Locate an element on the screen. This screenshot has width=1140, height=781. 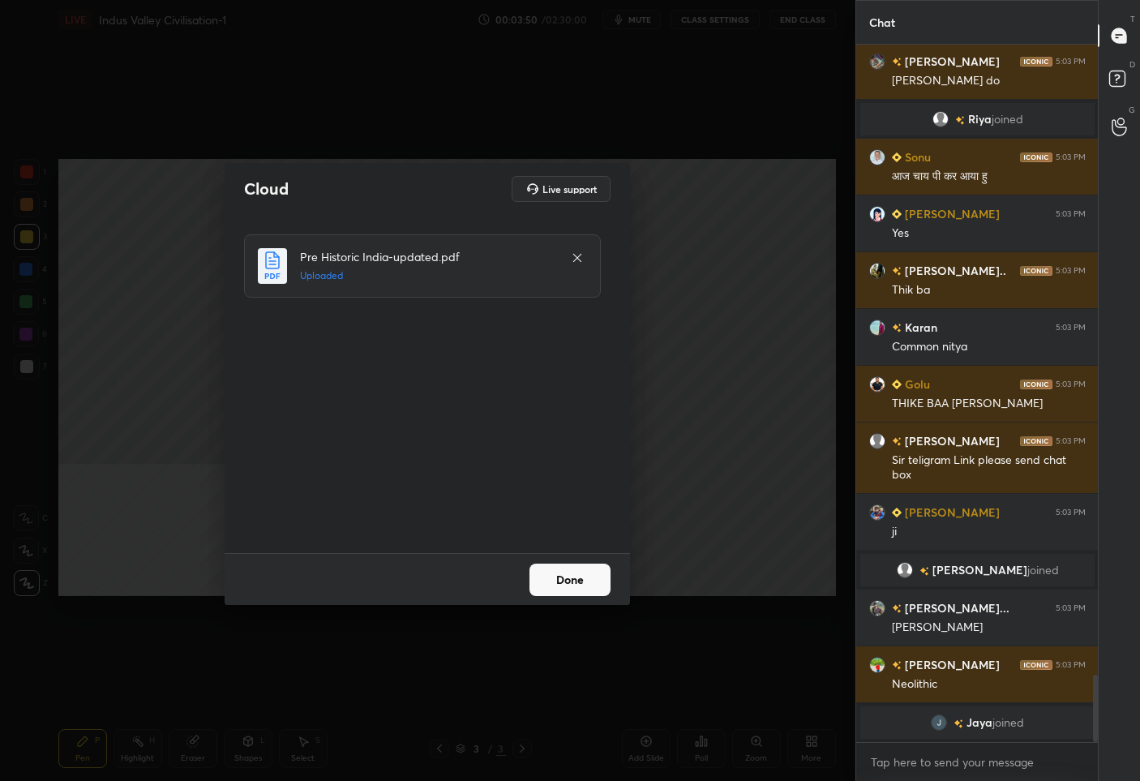
img: 077e962a81da4450a3723cb211b9abcf.jpg is located at coordinates (878, 513).